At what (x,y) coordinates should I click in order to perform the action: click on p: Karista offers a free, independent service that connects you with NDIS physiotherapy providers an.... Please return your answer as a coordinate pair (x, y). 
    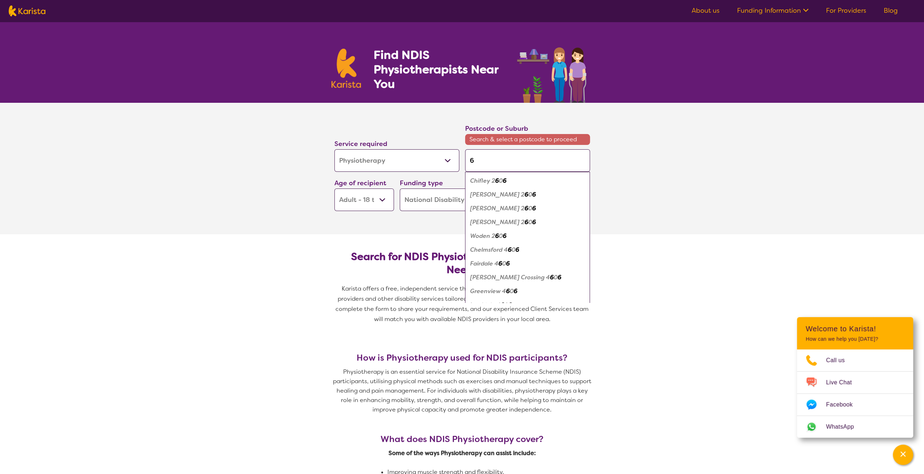
    Looking at the image, I should click on (462, 304).